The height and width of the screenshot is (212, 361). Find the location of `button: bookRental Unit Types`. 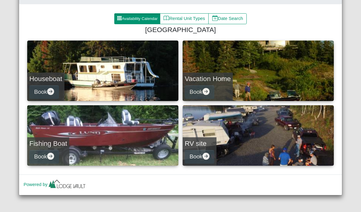

button: bookRental Unit Types is located at coordinates (184, 19).